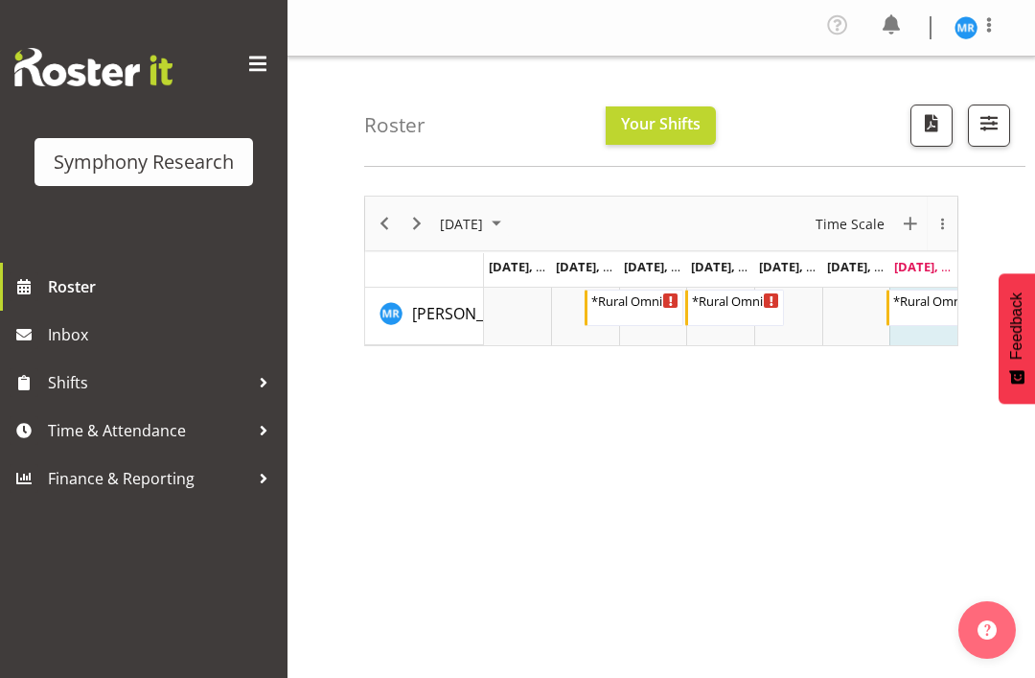 The width and height of the screenshot is (1035, 678). Describe the element at coordinates (987, 630) in the screenshot. I see `img: help-xxl-2.png` at that location.